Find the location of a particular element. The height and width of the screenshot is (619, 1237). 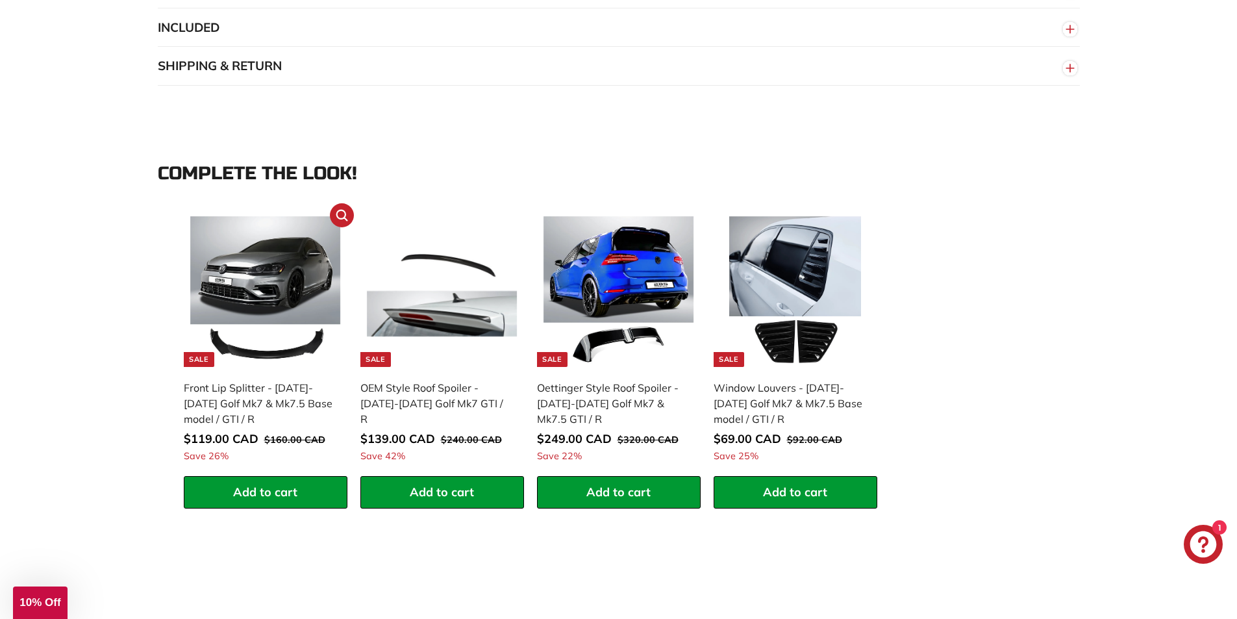

div: 10% Off is located at coordinates (40, 603).